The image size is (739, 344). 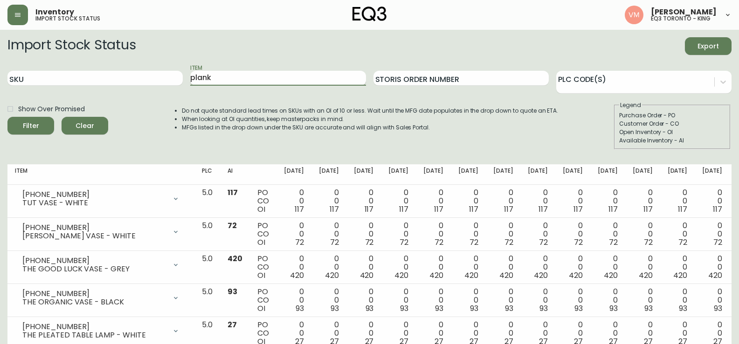 What do you see at coordinates (51, 109) in the screenshot?
I see `span: Show Over Promised` at bounding box center [51, 109].